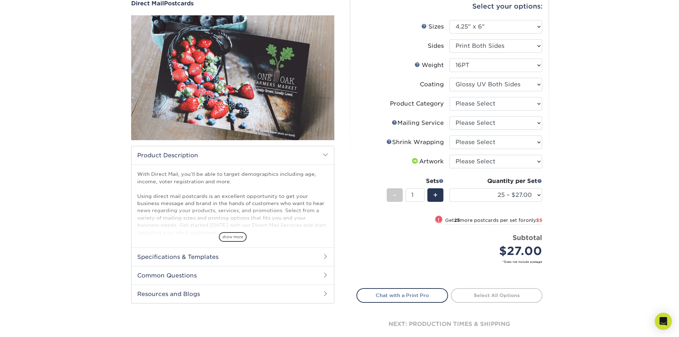 The image size is (679, 337). What do you see at coordinates (497, 295) in the screenshot?
I see `a: Select All Options` at bounding box center [497, 295].